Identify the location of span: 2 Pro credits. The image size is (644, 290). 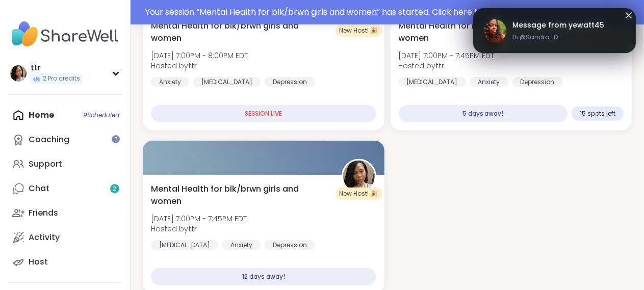
(61, 79).